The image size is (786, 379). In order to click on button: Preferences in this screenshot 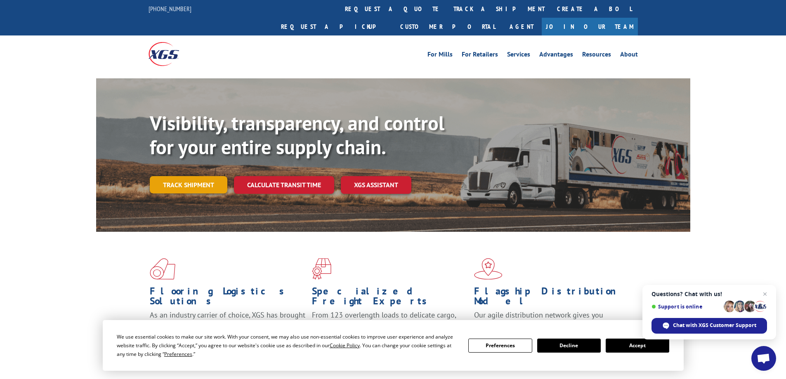, I will do `click(500, 346)`.